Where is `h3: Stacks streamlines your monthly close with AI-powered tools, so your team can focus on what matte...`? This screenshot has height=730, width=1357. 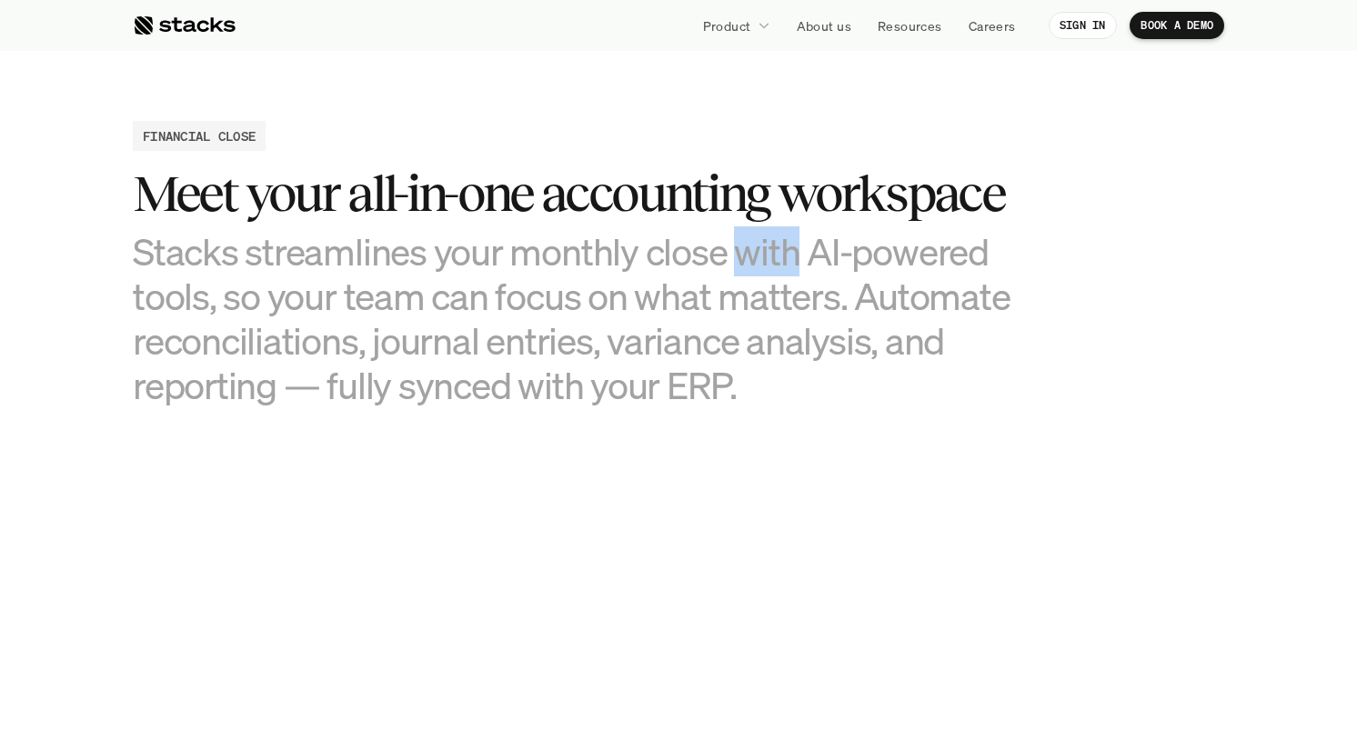
h3: Stacks streamlines your monthly close with AI-powered tools, so your team can focus on what matte... is located at coordinates (587, 318).